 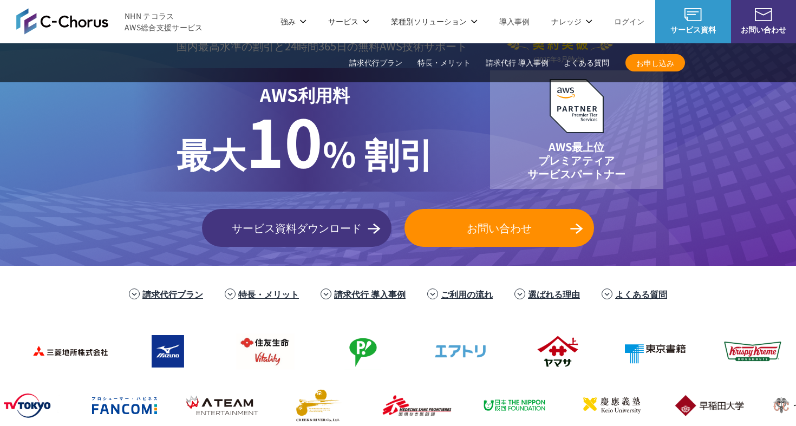 What do you see at coordinates (572, 21) in the screenshot?
I see `p: ナレッジ` at bounding box center [572, 21].